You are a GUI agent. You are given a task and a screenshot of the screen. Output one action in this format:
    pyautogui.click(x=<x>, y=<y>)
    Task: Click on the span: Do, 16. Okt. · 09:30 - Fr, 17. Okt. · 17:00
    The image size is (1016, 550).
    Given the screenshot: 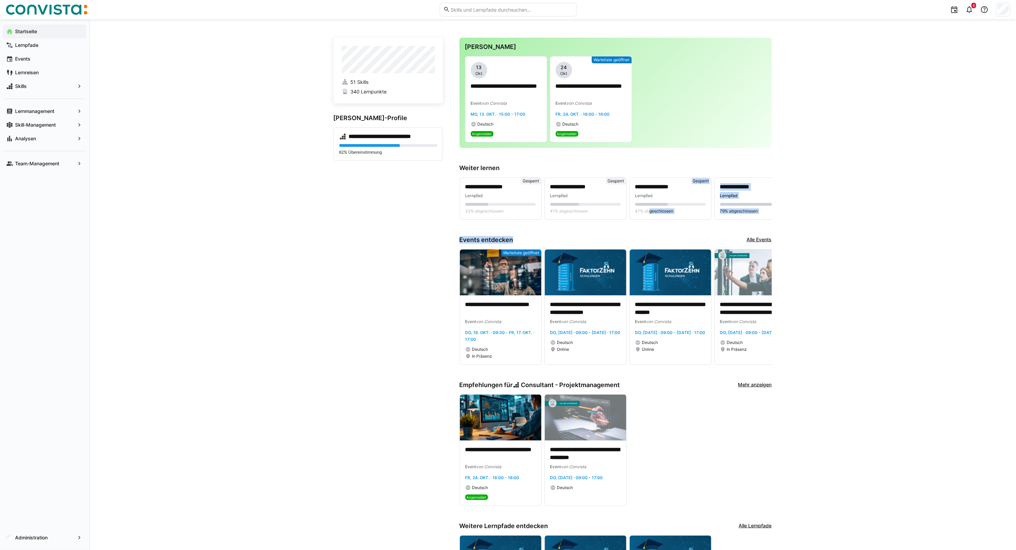 What is the action you would take?
    pyautogui.click(x=500, y=336)
    